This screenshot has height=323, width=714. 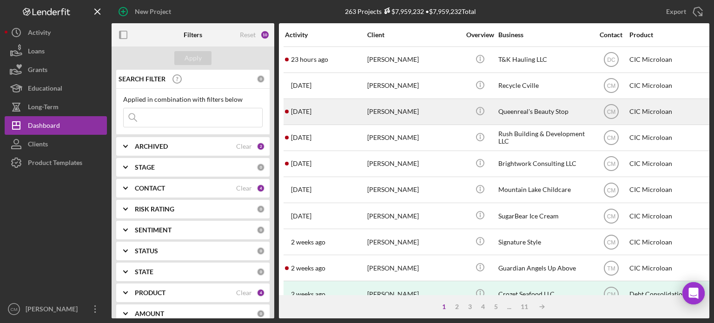 I want to click on button: Activity, so click(x=56, y=33).